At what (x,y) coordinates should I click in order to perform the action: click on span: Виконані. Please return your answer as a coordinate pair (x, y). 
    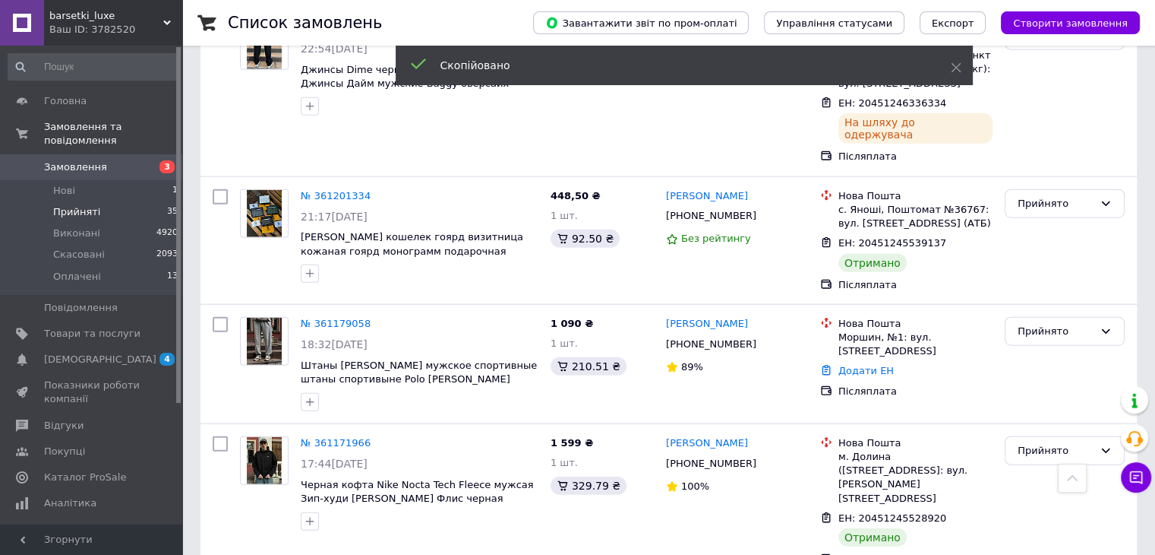
    Looking at the image, I should click on (77, 233).